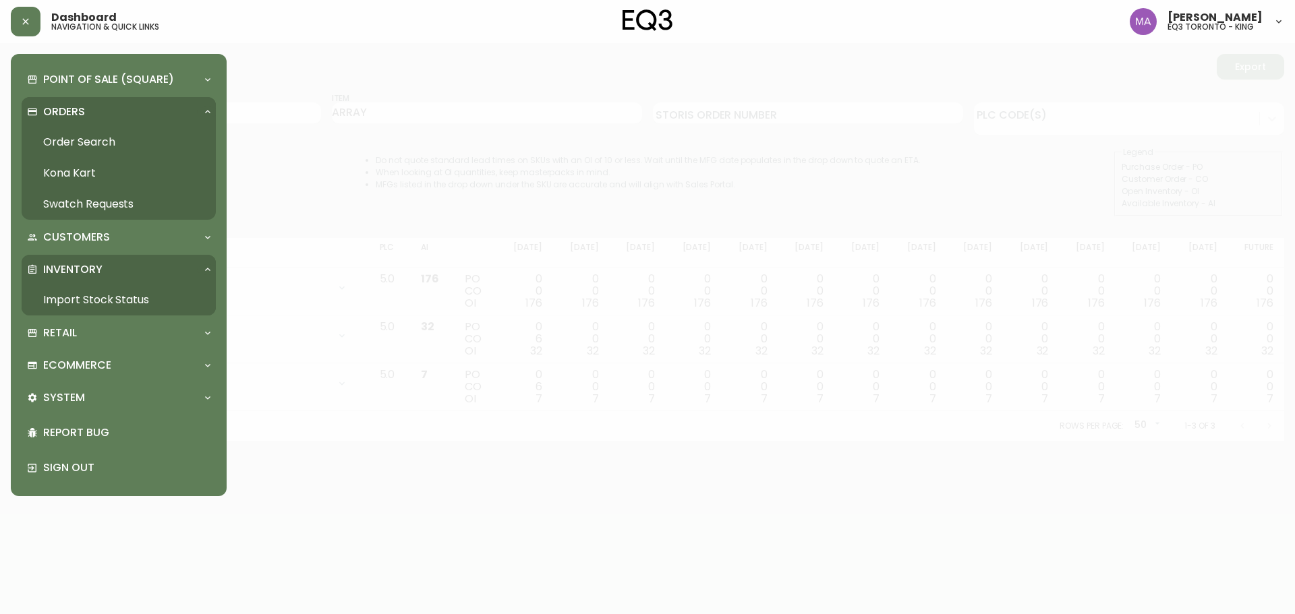 The image size is (1295, 614). Describe the element at coordinates (119, 398) in the screenshot. I see `div: System` at that location.